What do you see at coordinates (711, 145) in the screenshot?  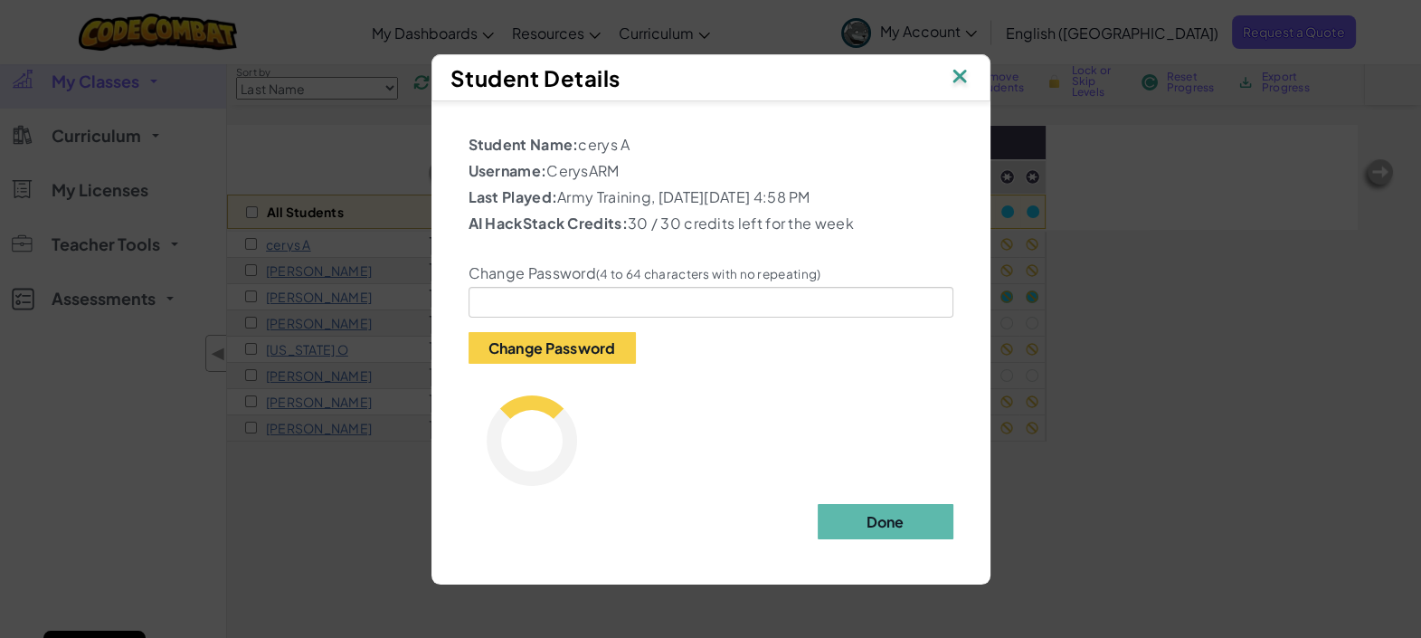 I see `p: cerys A` at bounding box center [711, 145].